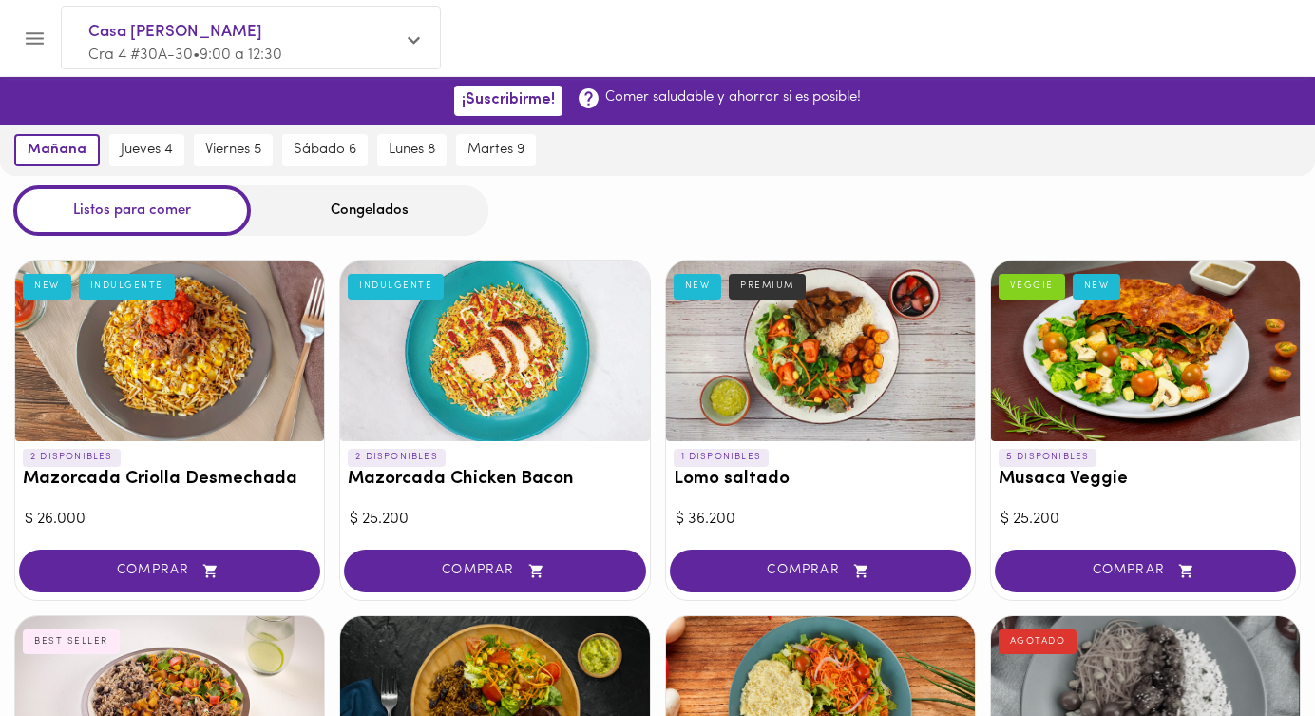  What do you see at coordinates (1145, 479) in the screenshot?
I see `h3: Musaca Veggie` at bounding box center [1145, 479].